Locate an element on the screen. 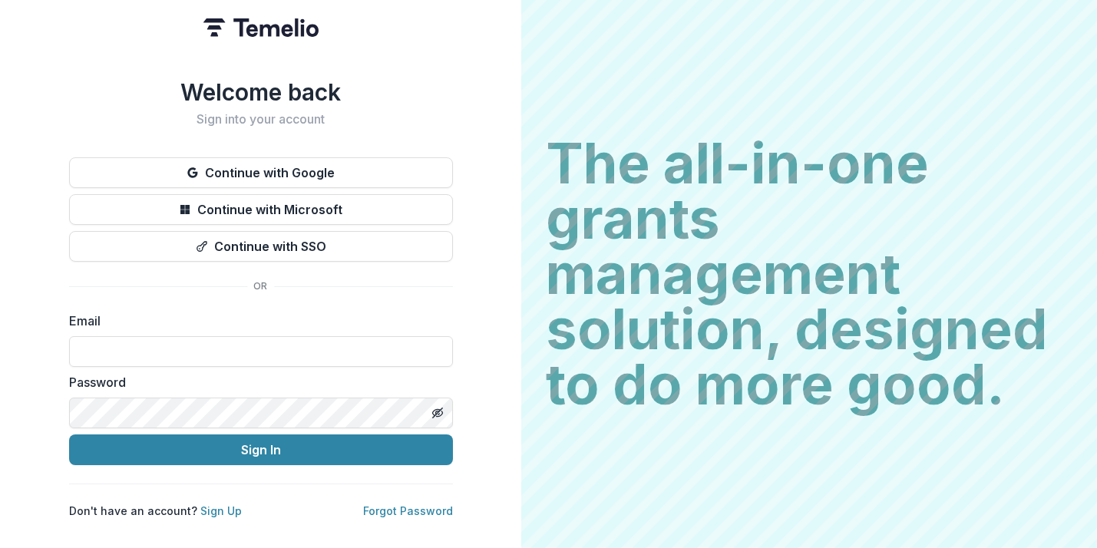  button: Sign In is located at coordinates (261, 450).